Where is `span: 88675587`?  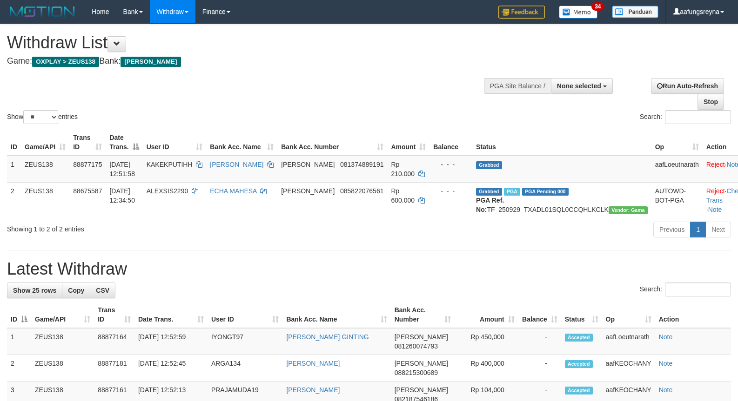 span: 88675587 is located at coordinates (87, 191).